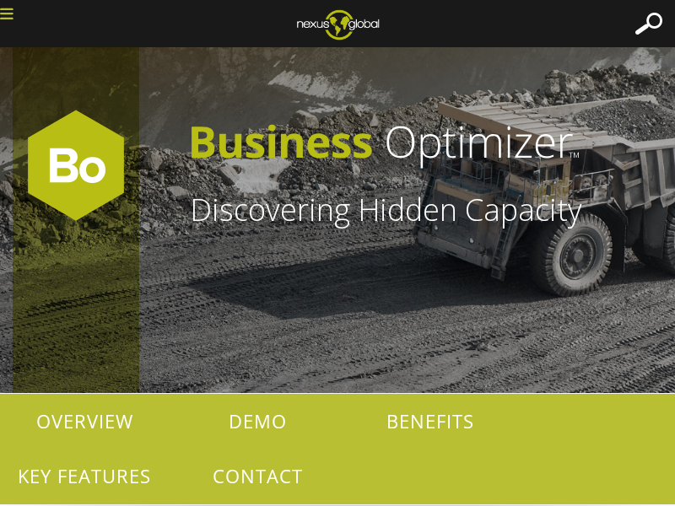 This screenshot has height=506, width=675. What do you see at coordinates (426, 210) in the screenshot?
I see `h1: Discovering Hidden Capacity` at bounding box center [426, 210].